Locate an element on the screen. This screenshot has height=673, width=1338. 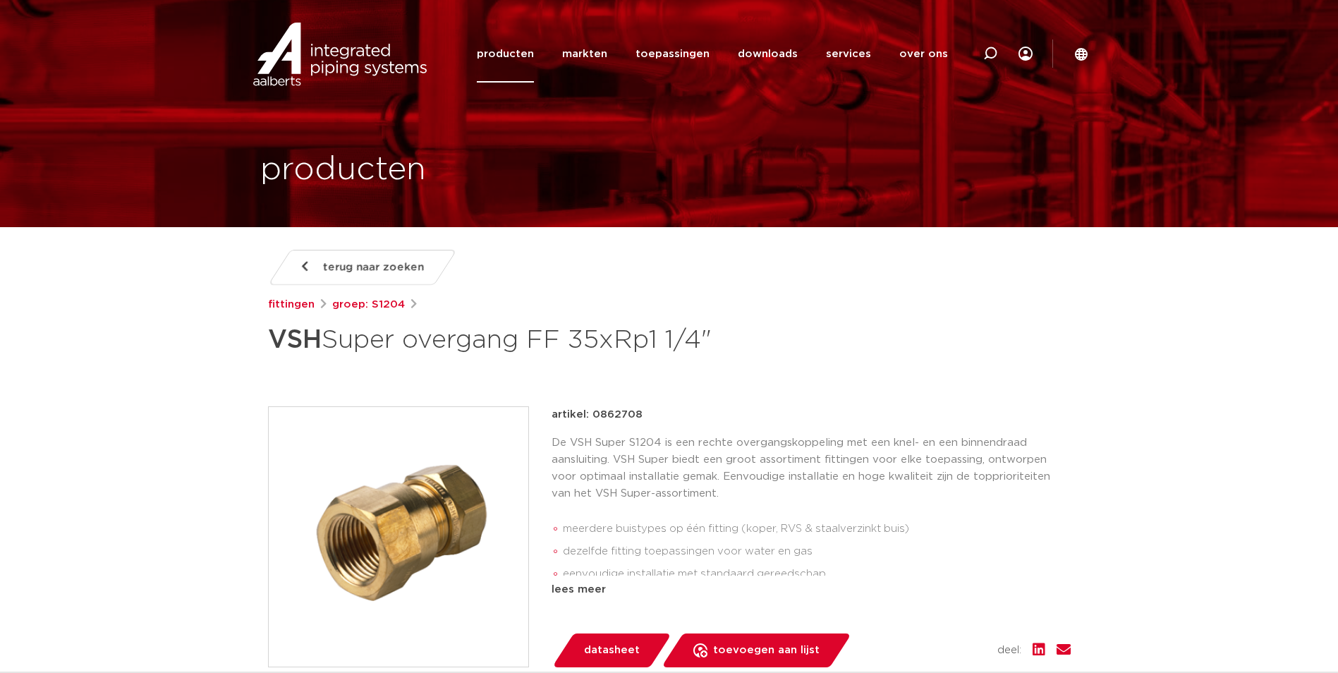
li: dezelfde fitting toepassingen voor water en gas is located at coordinates (817, 552).